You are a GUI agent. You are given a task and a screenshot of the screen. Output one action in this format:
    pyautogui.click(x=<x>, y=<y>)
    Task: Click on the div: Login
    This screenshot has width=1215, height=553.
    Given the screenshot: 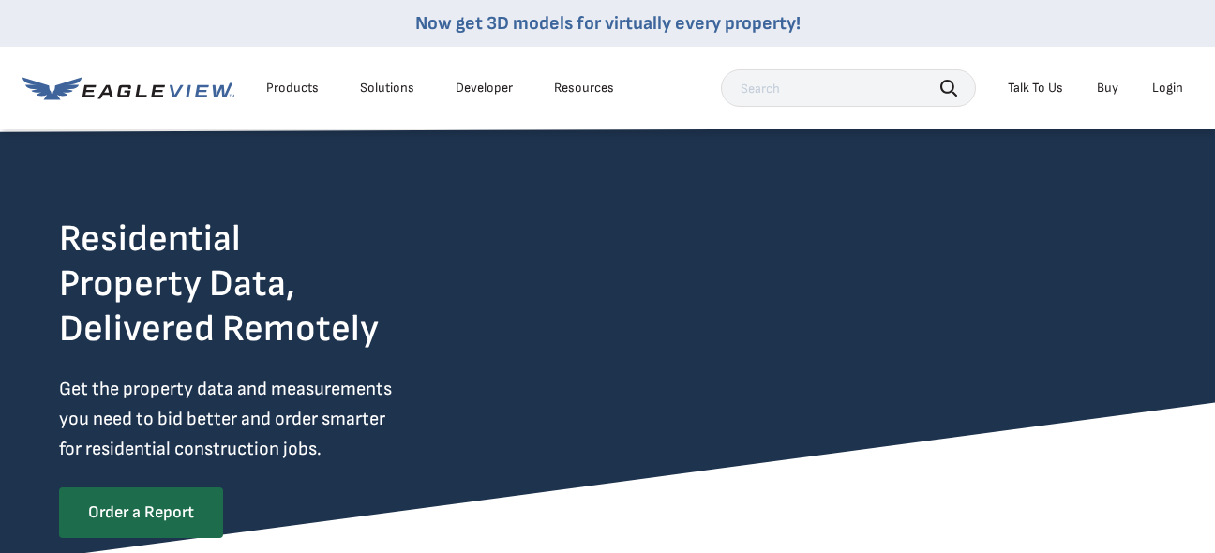 What is the action you would take?
    pyautogui.click(x=1167, y=88)
    